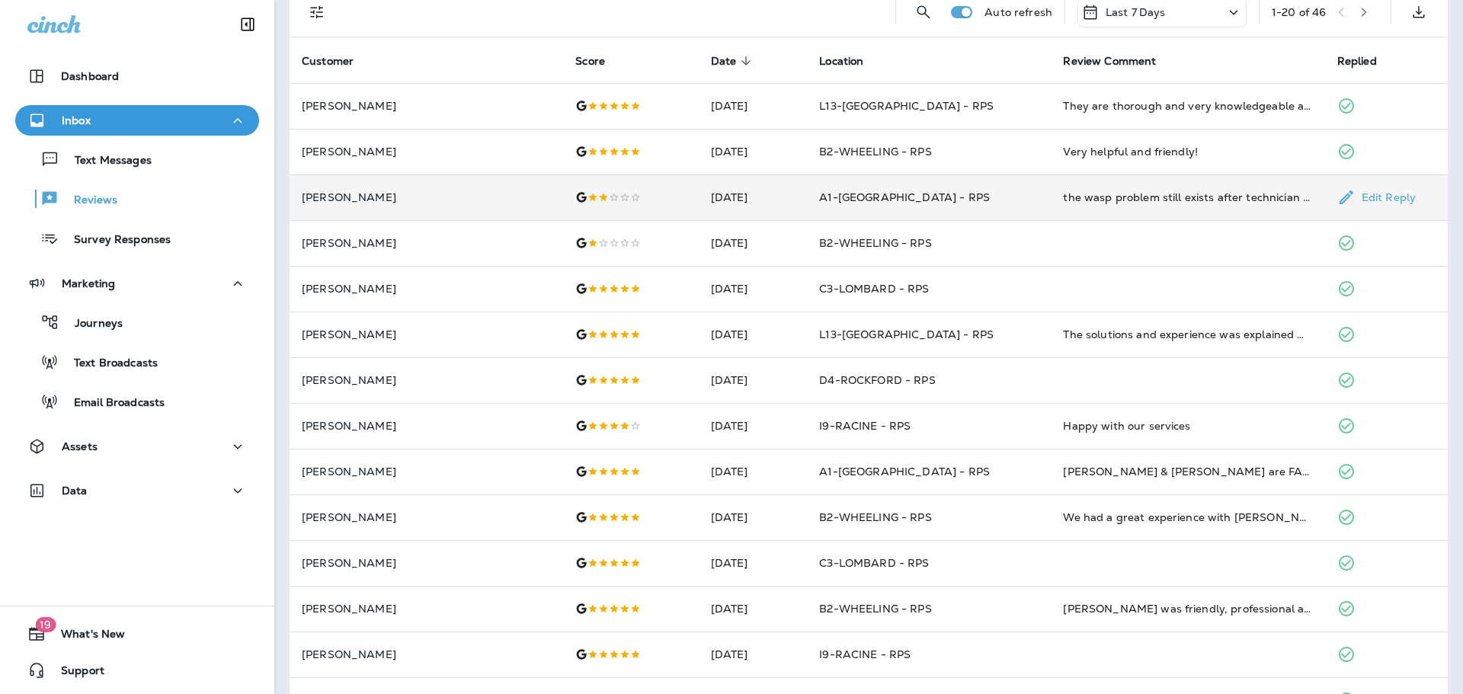 This screenshot has width=1463, height=694. What do you see at coordinates (1187, 197) in the screenshot?
I see `div: the wasp problem still exists after technician spent 2 hours here 4 days ago...the technician ( a...` at bounding box center [1187, 197].